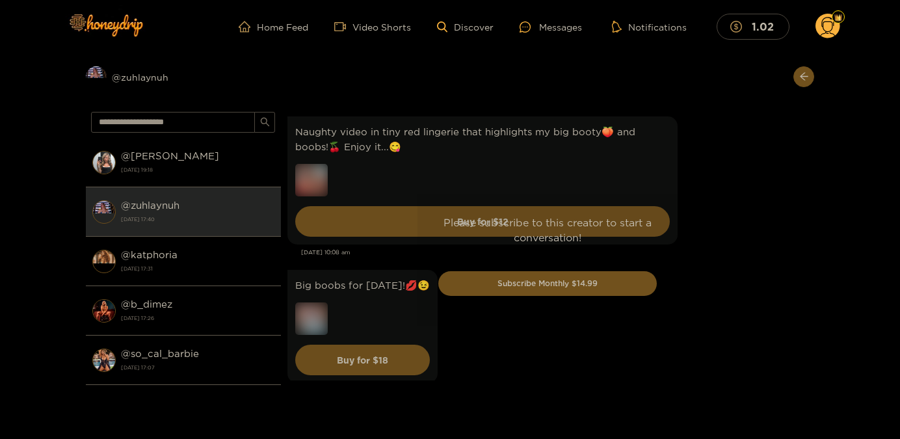 This screenshot has height=439, width=900. What do you see at coordinates (149, 254) in the screenshot?
I see `strong: @ katphoria` at bounding box center [149, 254].